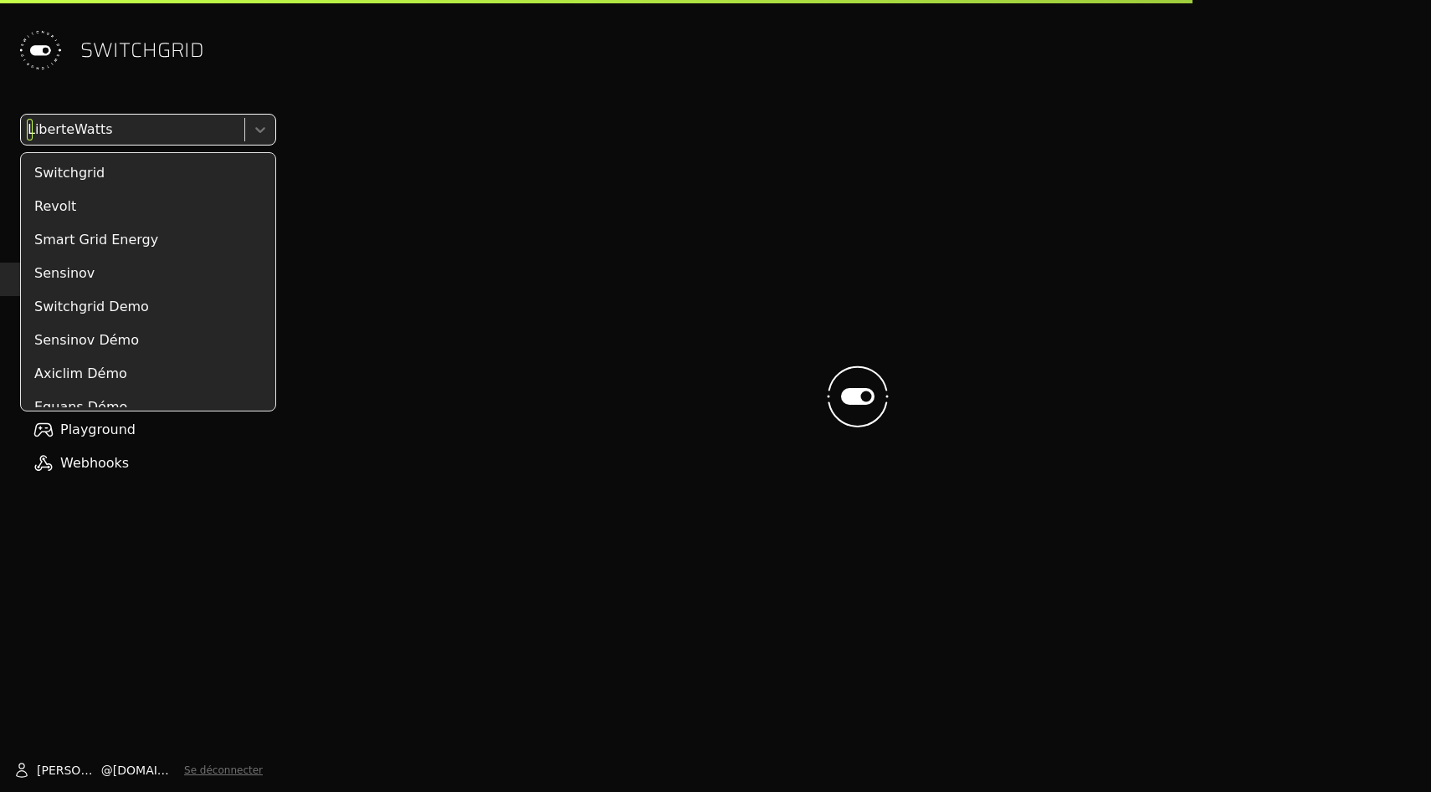  I want to click on div: Switchgrid Demo, so click(148, 307).